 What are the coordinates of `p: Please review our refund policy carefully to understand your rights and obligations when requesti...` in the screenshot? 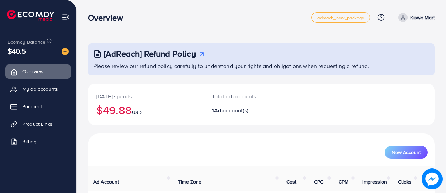 It's located at (262, 66).